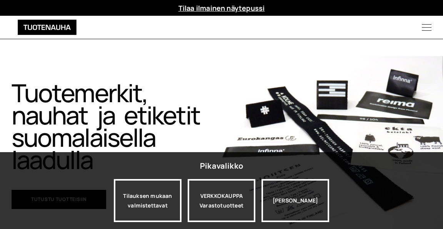 The height and width of the screenshot is (229, 443). I want to click on button: Menu, so click(427, 27).